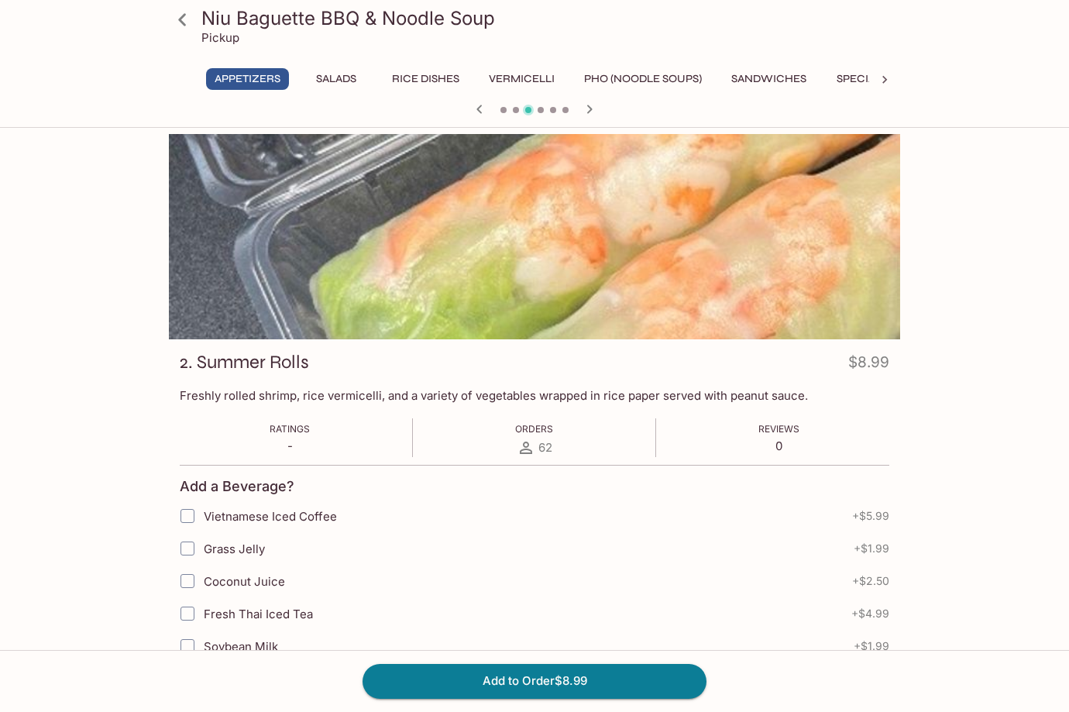  I want to click on span: + $2.50, so click(870, 581).